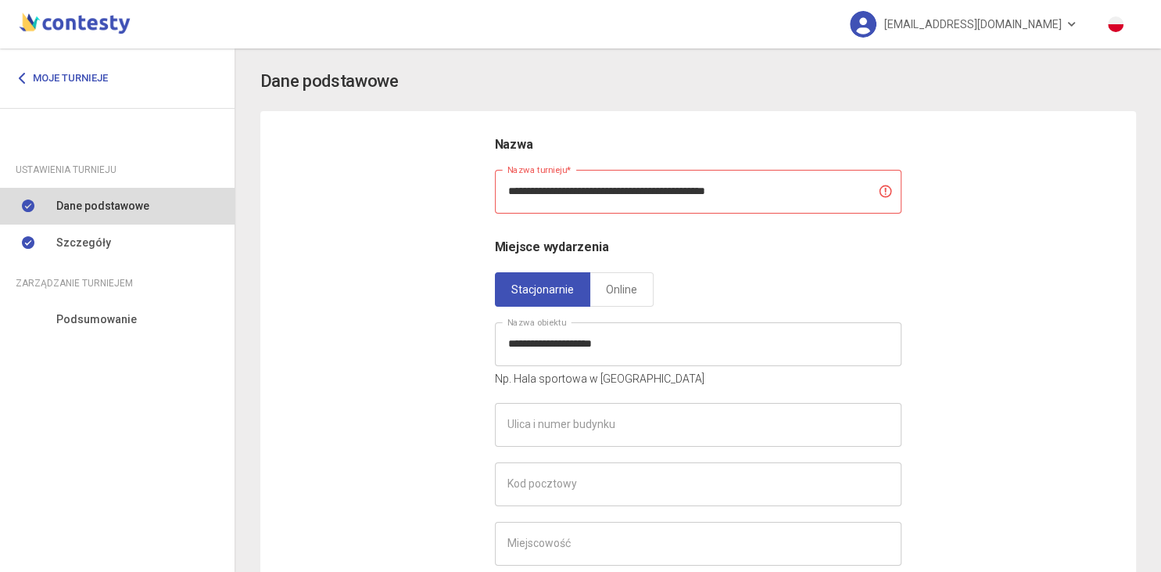  What do you see at coordinates (96, 319) in the screenshot?
I see `span: Podsumowanie` at bounding box center [96, 319].